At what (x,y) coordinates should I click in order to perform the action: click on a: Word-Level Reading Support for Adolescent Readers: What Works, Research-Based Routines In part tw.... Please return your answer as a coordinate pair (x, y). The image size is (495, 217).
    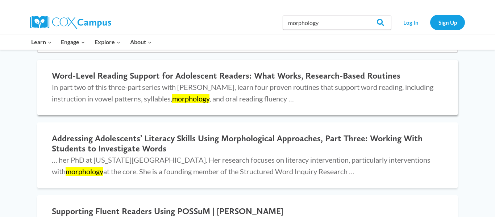
    Looking at the image, I should click on (247, 87).